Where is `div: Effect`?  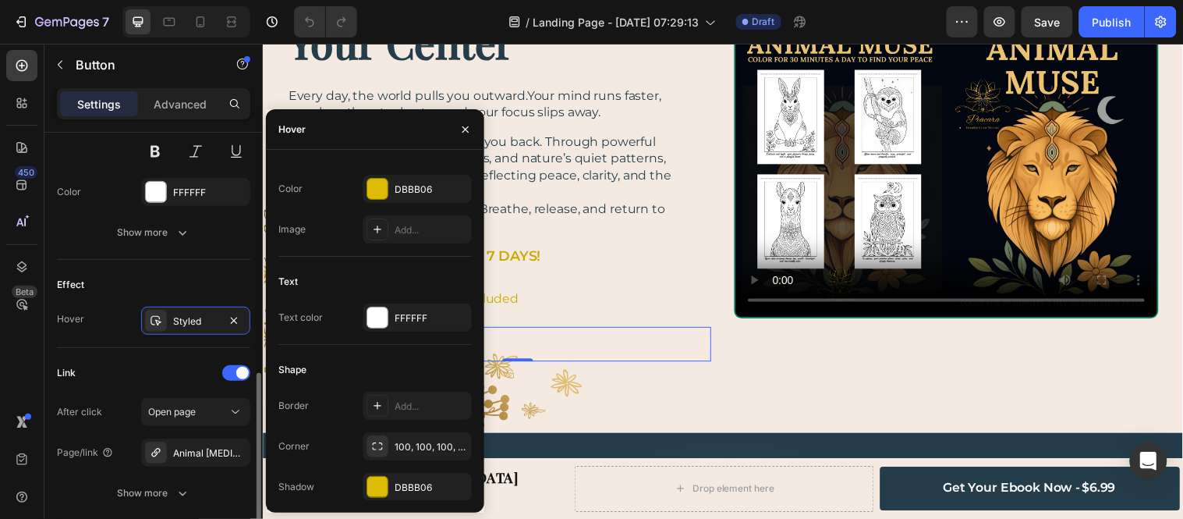
div: Effect is located at coordinates (70, 285).